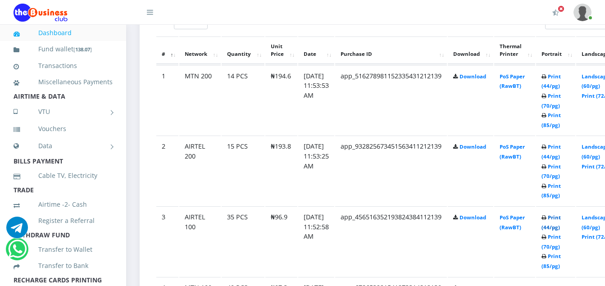 This screenshot has height=286, width=605. Describe the element at coordinates (82, 49) in the screenshot. I see `b: 138.07` at that location.